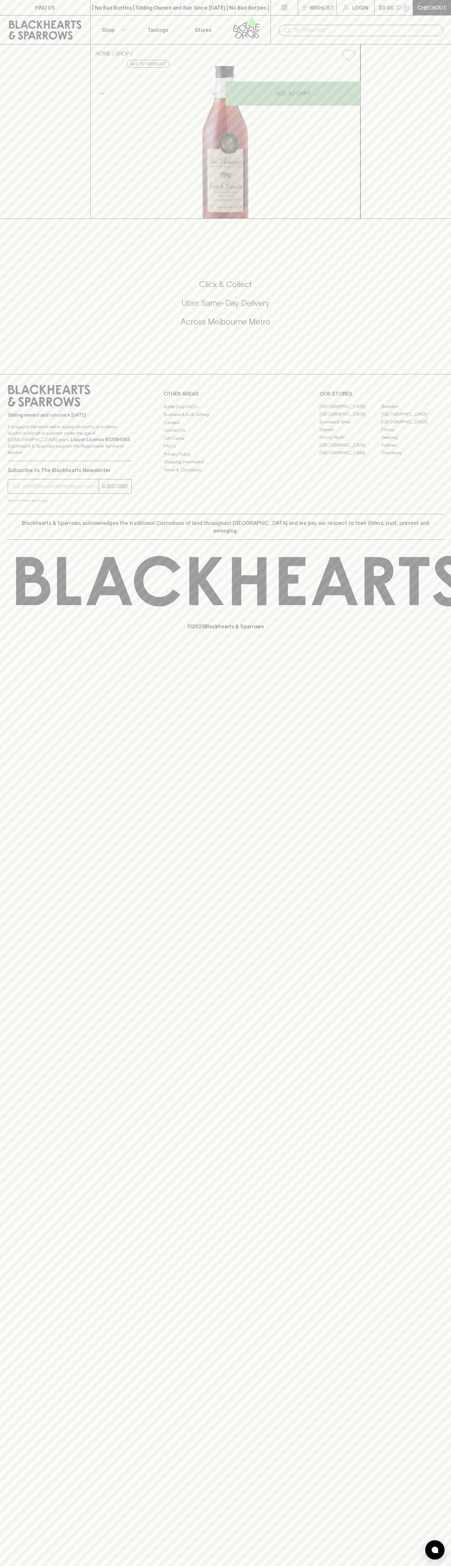 The width and height of the screenshot is (451, 1566). I want to click on input: e.g. jane@blackheartsandsparrows.com.au, so click(56, 486).